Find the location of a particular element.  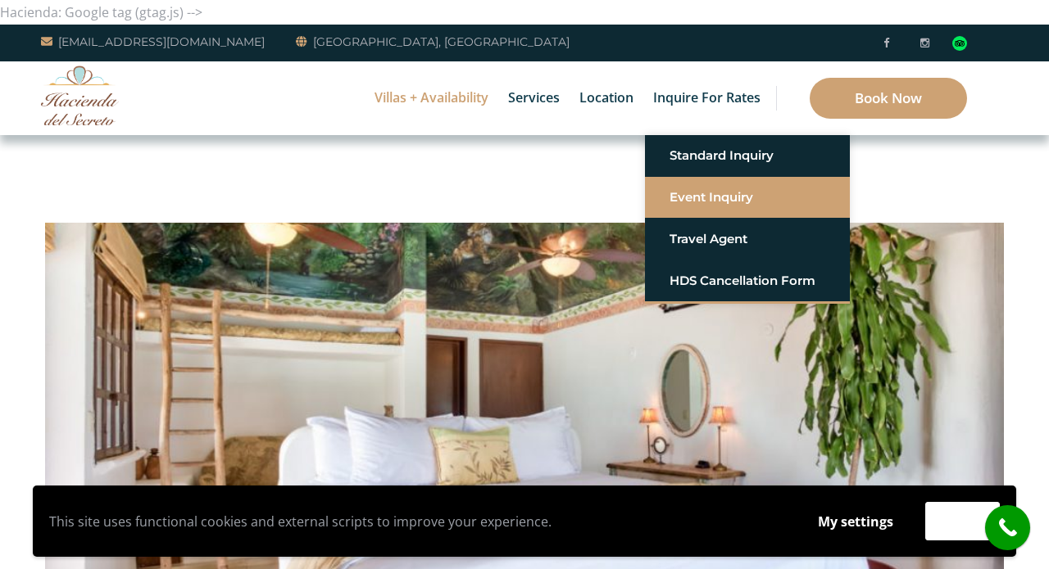

p: This site uses functional cookies and external scripts to improve your experience. is located at coordinates (417, 522).